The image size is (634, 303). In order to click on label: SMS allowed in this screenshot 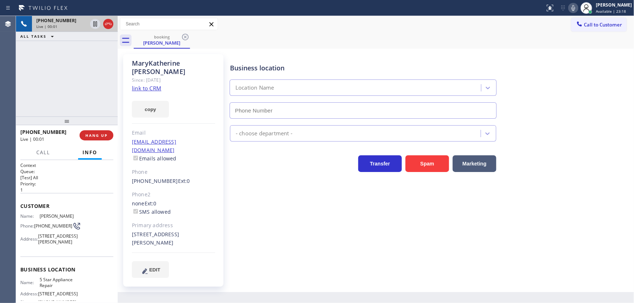, I will do `click(151, 212)`.